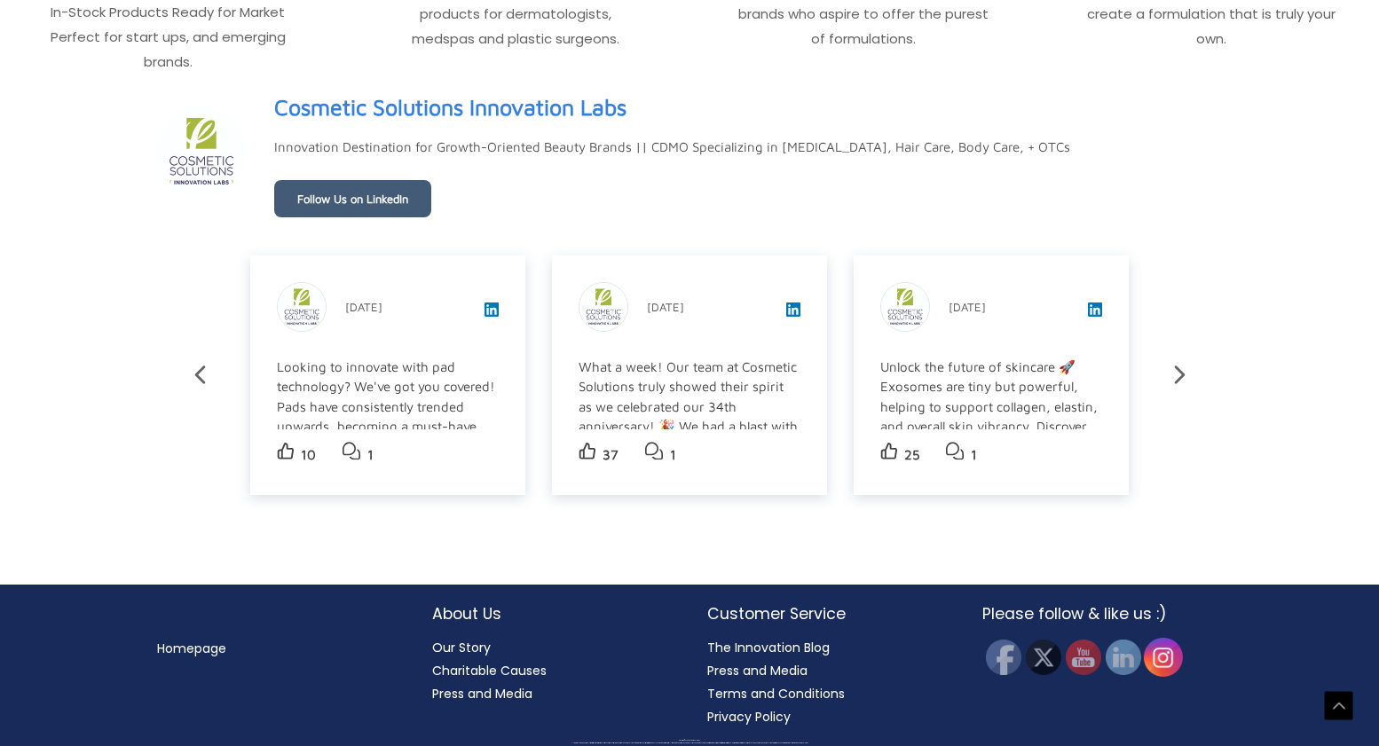 The image size is (1379, 746). I want to click on div: All material on this Website, including design, text, images, logos and sounds, are owned by Cosm..., so click(689, 744).